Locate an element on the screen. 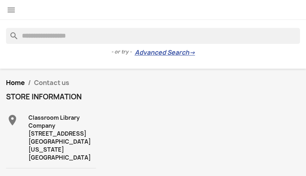  input: Search is located at coordinates (153, 36).